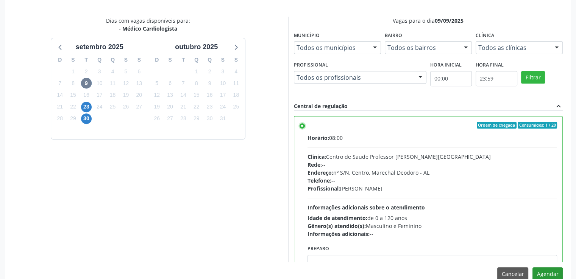 The height and width of the screenshot is (279, 576). I want to click on span: quarta-feira, 17 de setembro de 2025, so click(100, 95).